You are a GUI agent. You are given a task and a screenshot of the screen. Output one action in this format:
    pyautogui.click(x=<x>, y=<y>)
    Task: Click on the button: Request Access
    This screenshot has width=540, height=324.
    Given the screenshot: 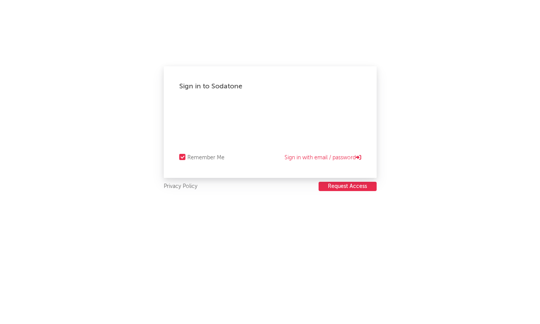 What is the action you would take?
    pyautogui.click(x=348, y=186)
    